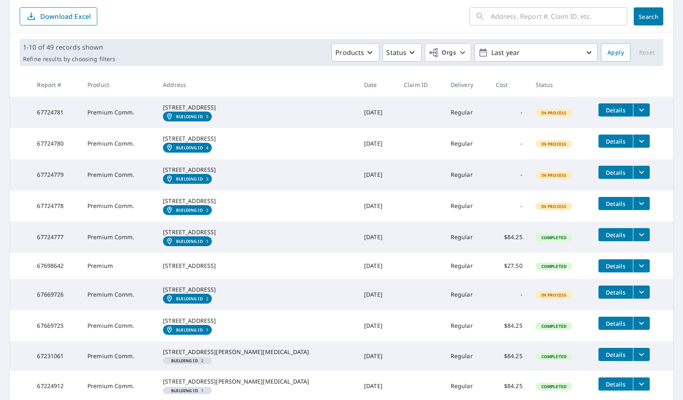  I want to click on button: detailsBtn-67724777, so click(616, 235).